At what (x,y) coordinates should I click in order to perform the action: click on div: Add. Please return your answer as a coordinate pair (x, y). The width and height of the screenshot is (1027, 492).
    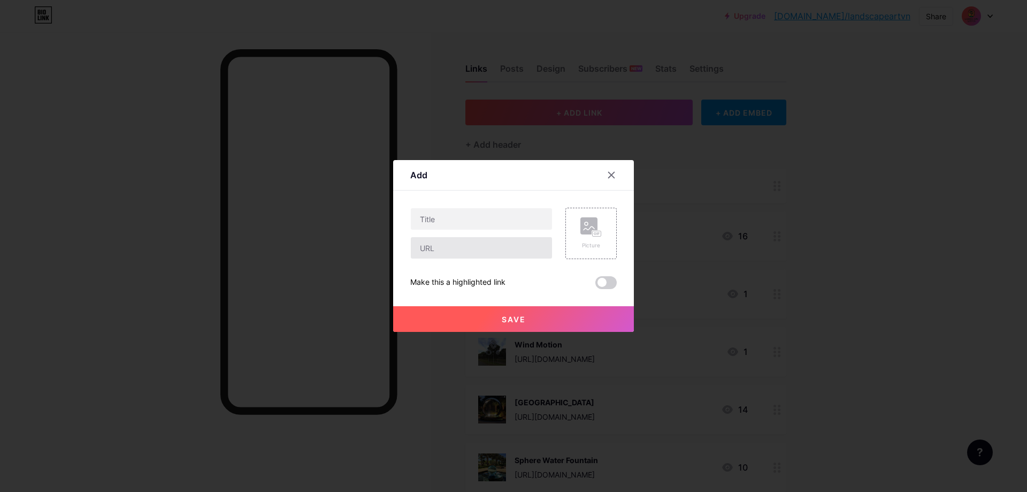
    Looking at the image, I should click on (419, 175).